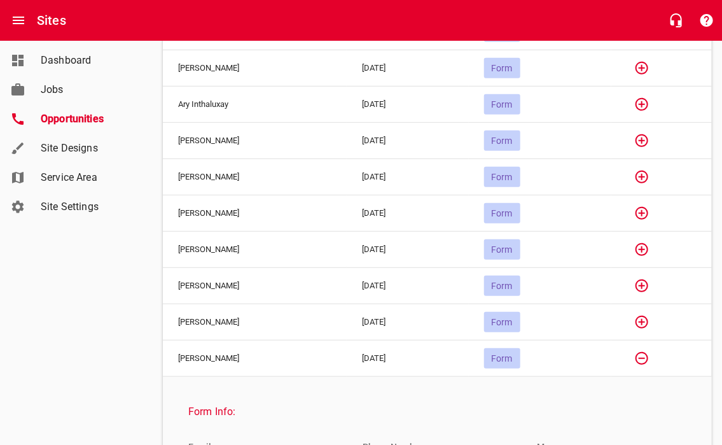 This screenshot has height=445, width=722. Describe the element at coordinates (52, 20) in the screenshot. I see `h6: Sites` at that location.